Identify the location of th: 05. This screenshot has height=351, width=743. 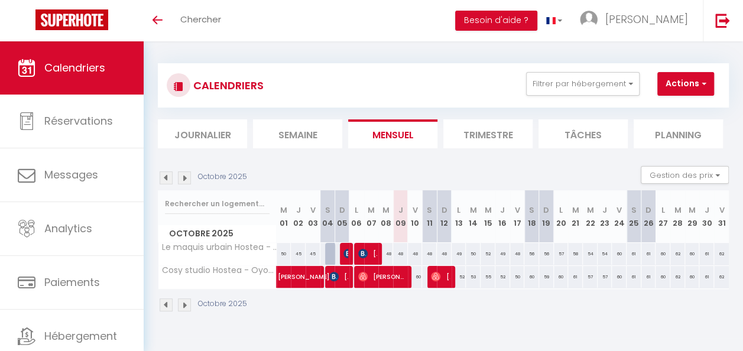
(341, 216).